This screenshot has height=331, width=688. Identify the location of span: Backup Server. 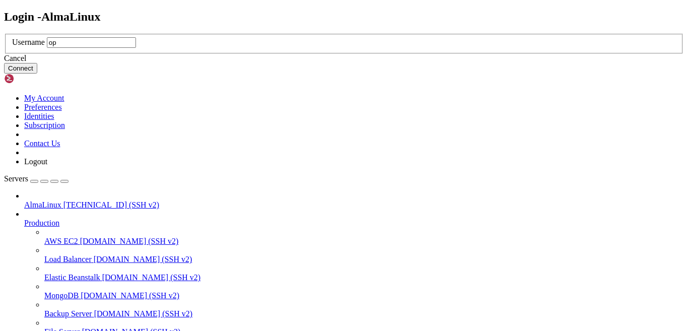
(68, 313).